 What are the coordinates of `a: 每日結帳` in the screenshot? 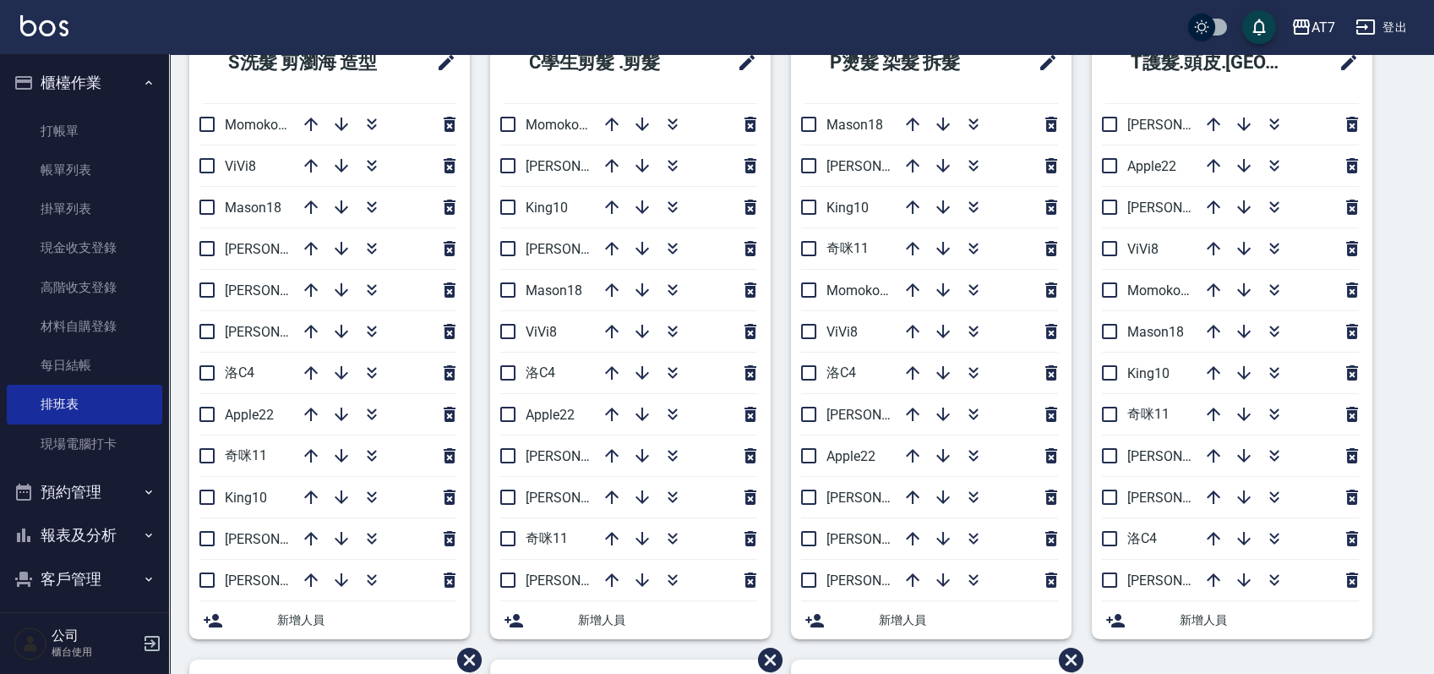 It's located at (85, 365).